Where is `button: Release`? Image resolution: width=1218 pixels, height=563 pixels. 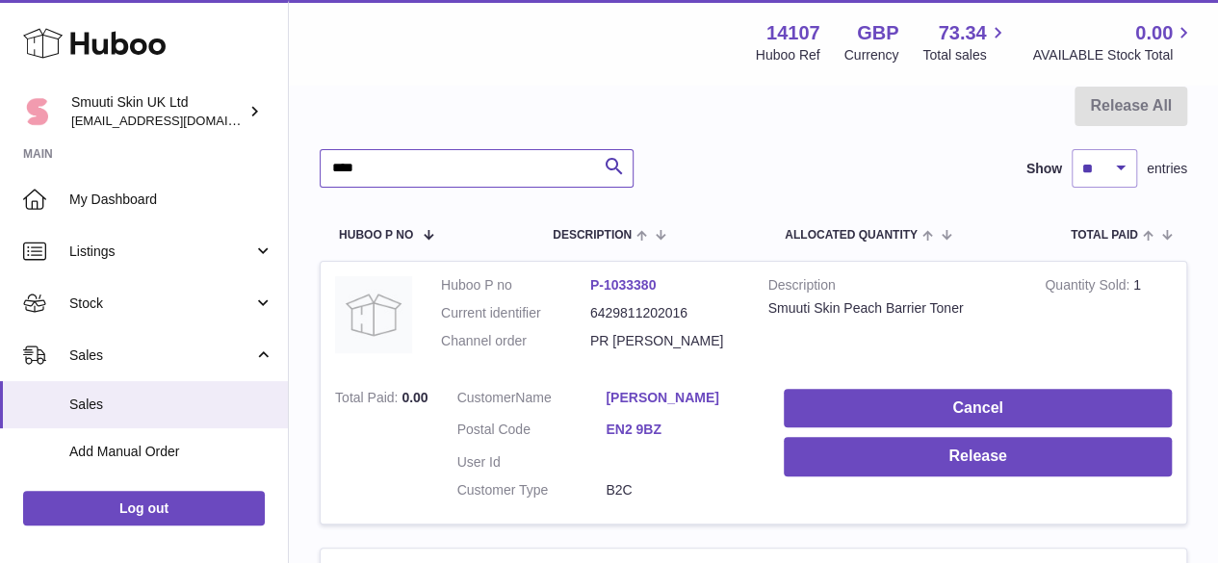
button: Release is located at coordinates (978, 457).